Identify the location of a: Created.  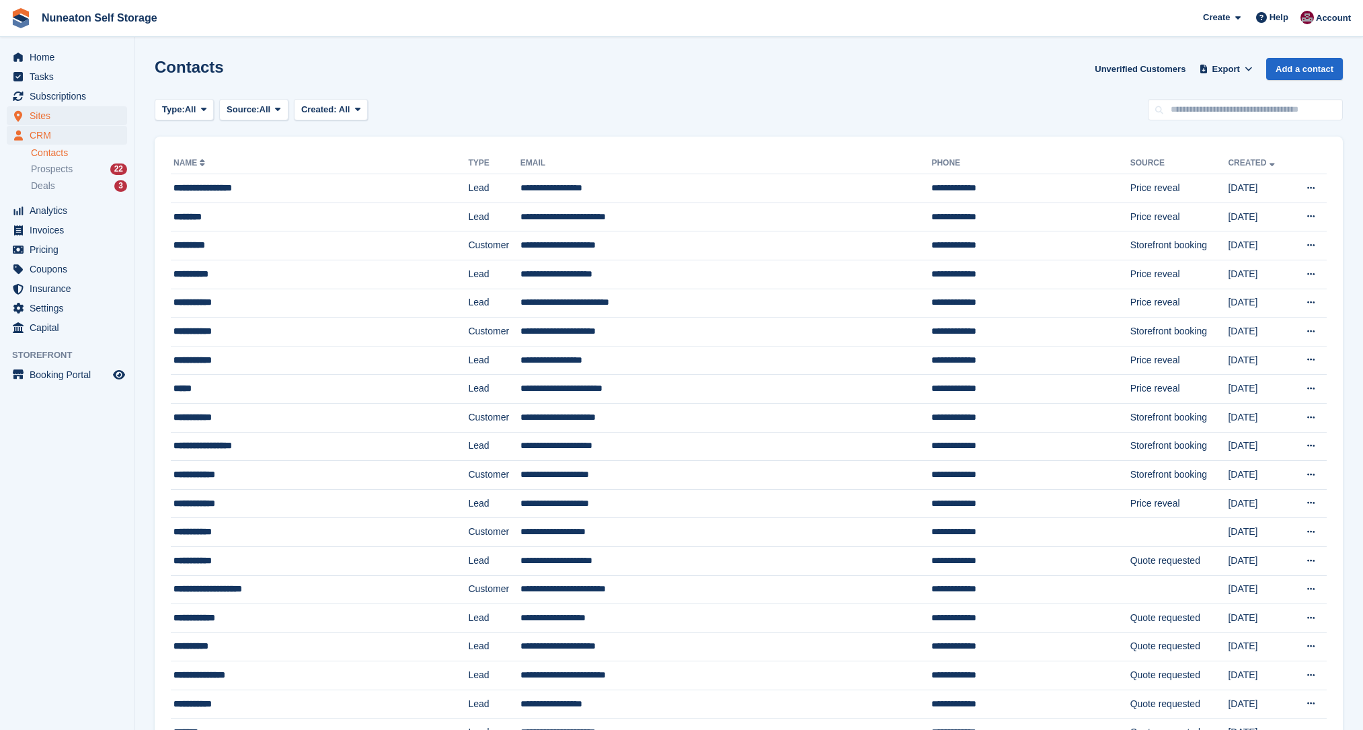
(1252, 163).